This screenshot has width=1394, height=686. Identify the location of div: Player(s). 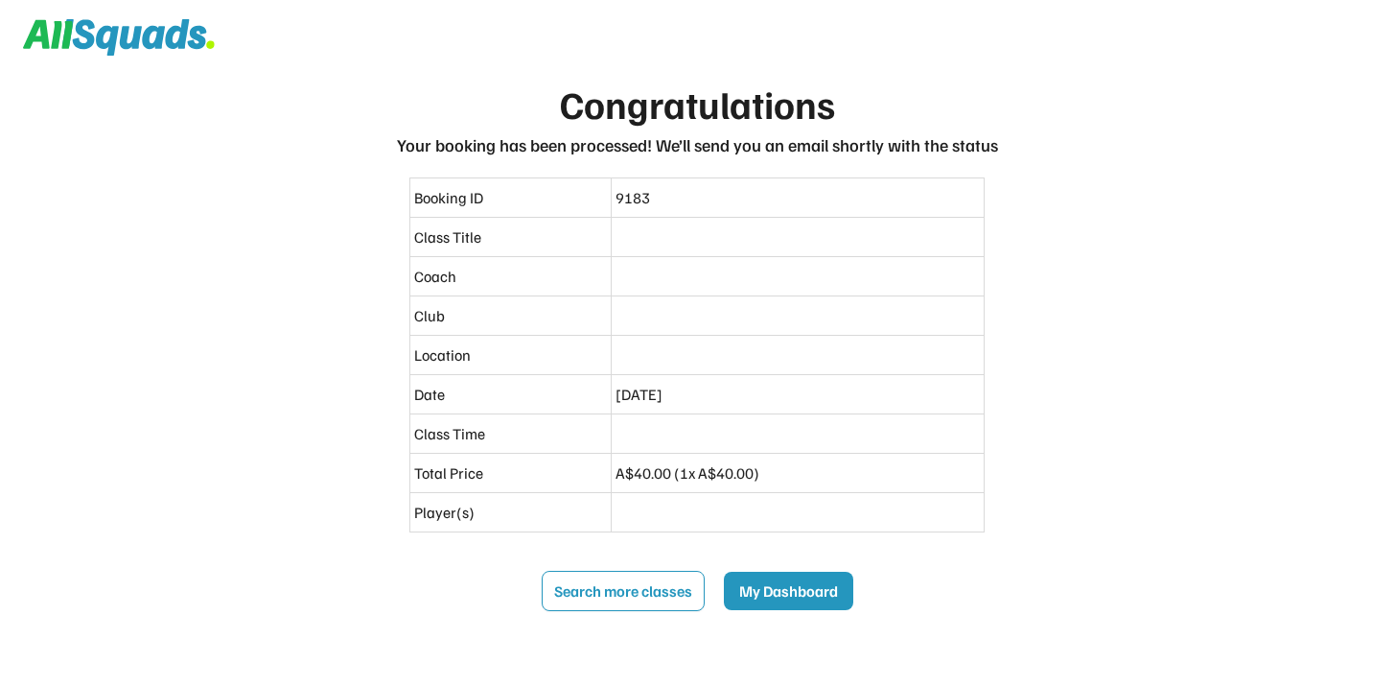
(510, 512).